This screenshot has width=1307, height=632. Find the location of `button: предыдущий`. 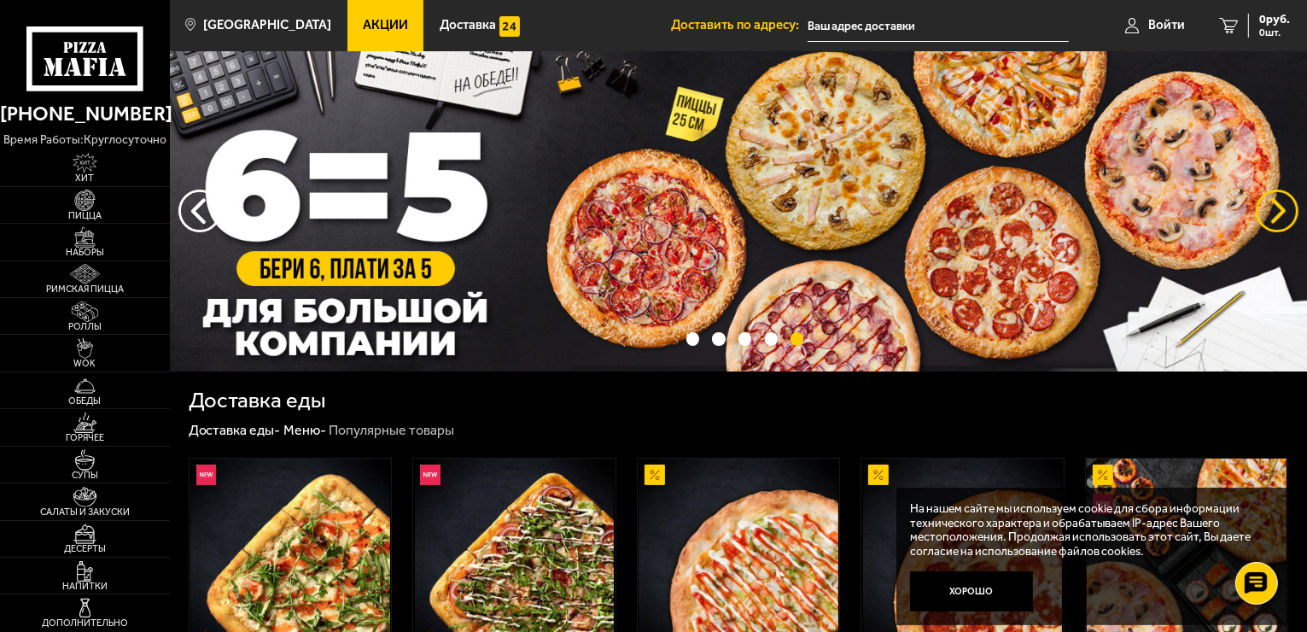

button: предыдущий is located at coordinates (1277, 211).